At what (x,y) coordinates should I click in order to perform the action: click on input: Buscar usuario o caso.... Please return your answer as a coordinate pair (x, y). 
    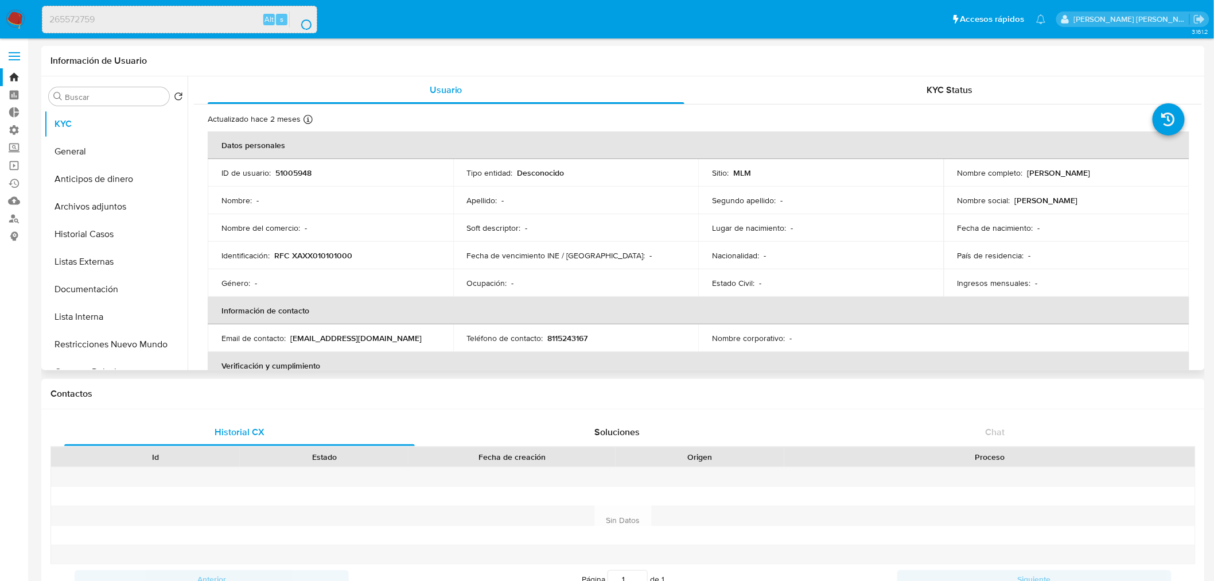
    Looking at the image, I should click on (180, 20).